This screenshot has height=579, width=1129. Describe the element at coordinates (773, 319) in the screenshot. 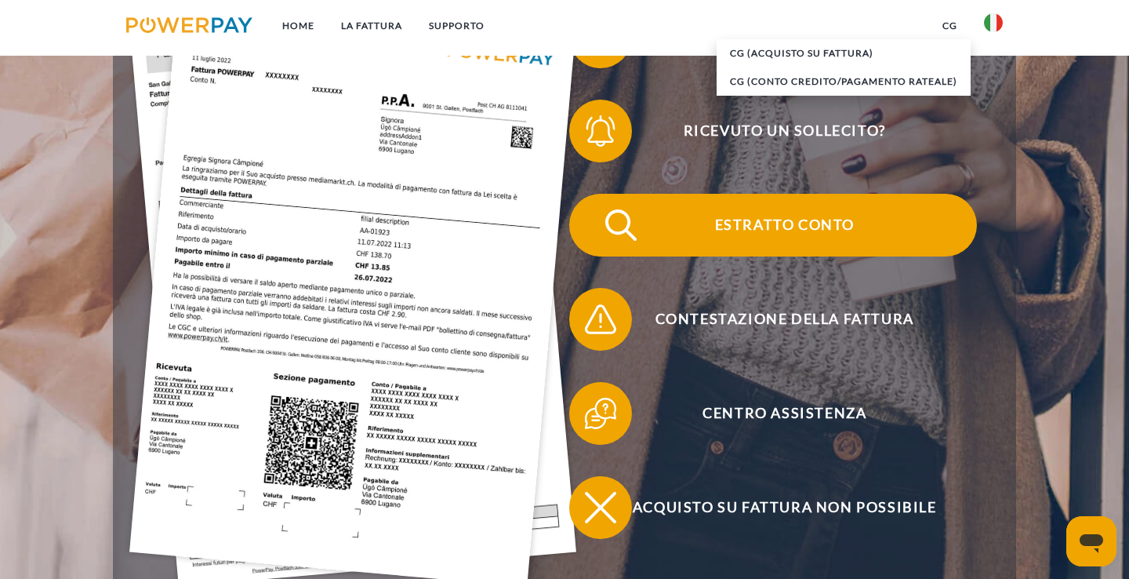

I see `button: Contestazione della fattura` at that location.